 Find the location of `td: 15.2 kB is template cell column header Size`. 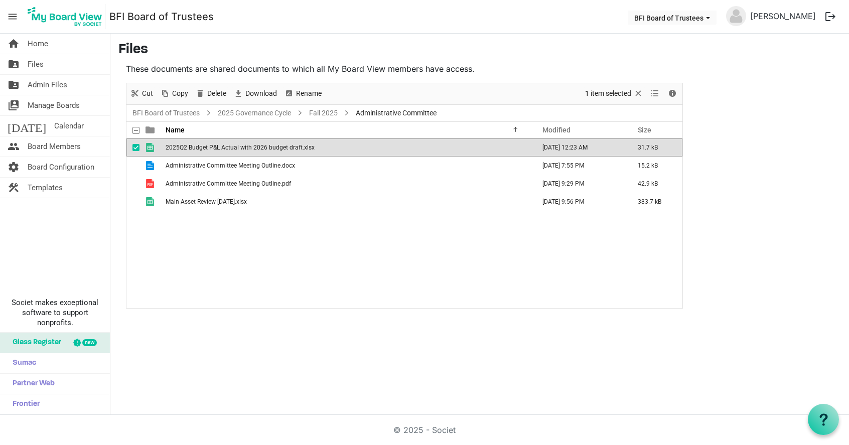

td: 15.2 kB is template cell column header Size is located at coordinates (655, 166).